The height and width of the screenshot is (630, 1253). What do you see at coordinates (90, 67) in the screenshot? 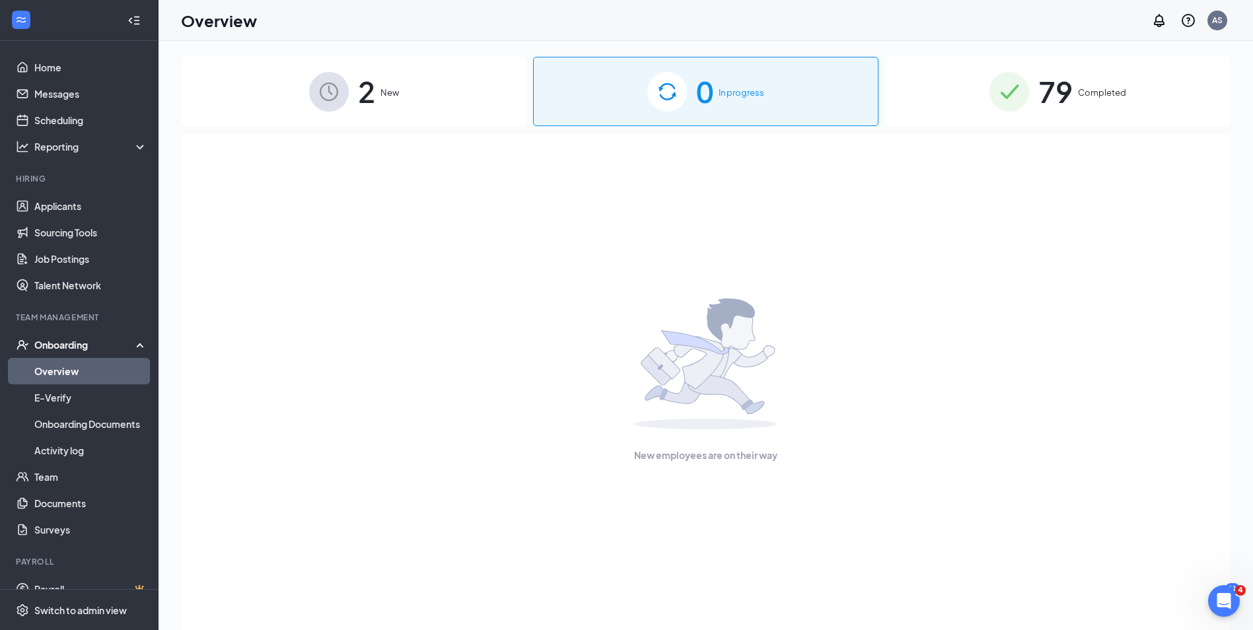
I see `a: Home` at bounding box center [90, 67].